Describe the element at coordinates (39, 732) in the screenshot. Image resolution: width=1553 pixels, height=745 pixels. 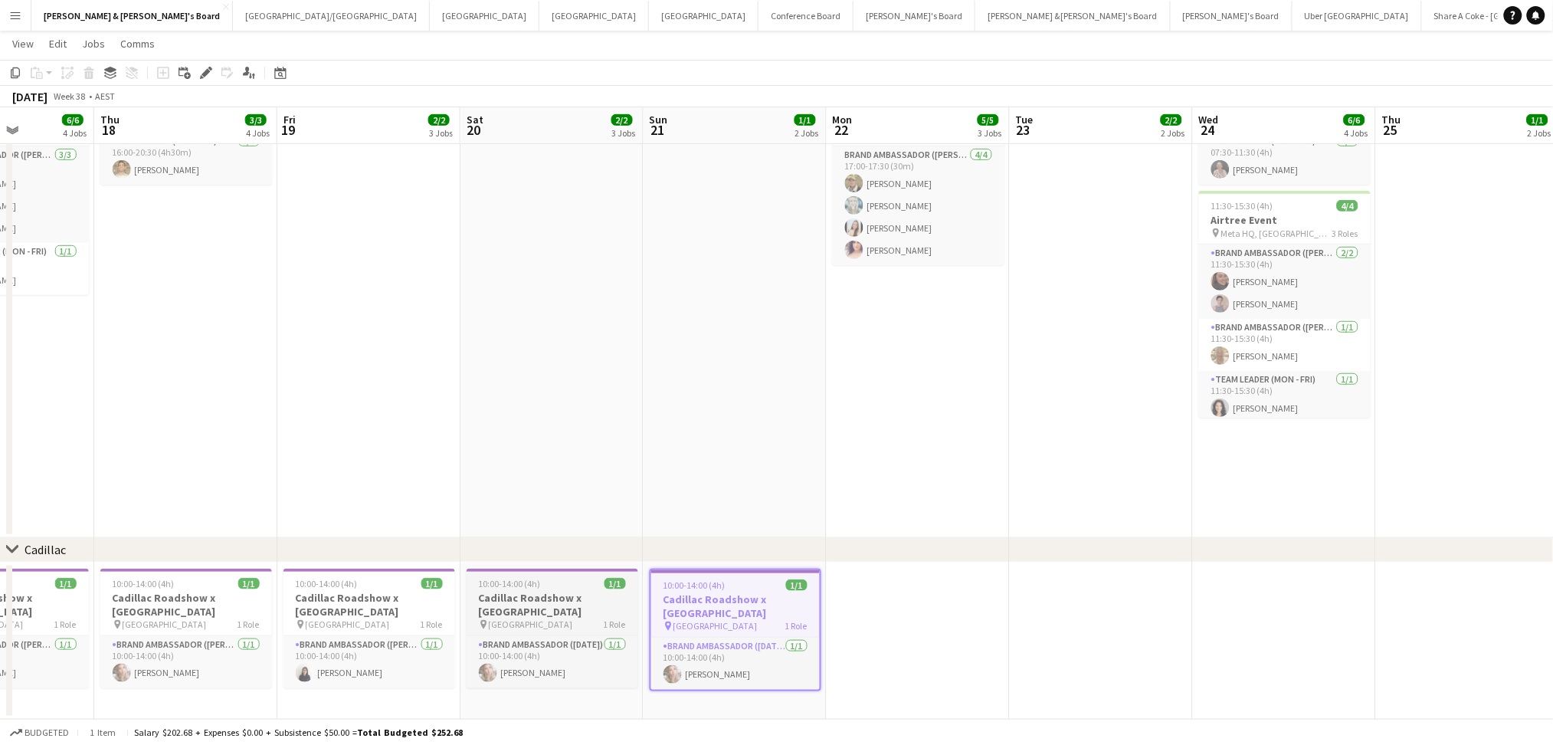
I see `button: Budgeted` at that location.